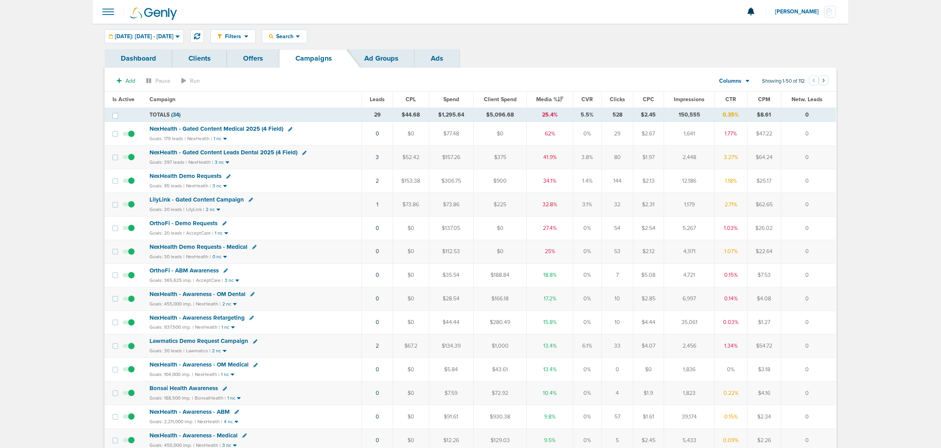  Describe the element at coordinates (689, 275) in the screenshot. I see `td: 4,721` at that location.